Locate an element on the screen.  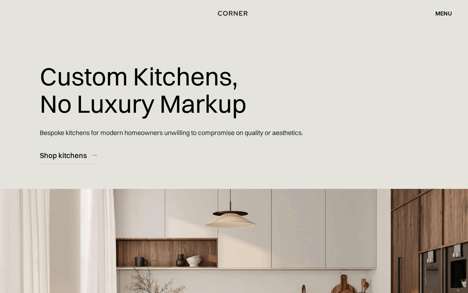
a: Shop kitchens is located at coordinates (68, 155).